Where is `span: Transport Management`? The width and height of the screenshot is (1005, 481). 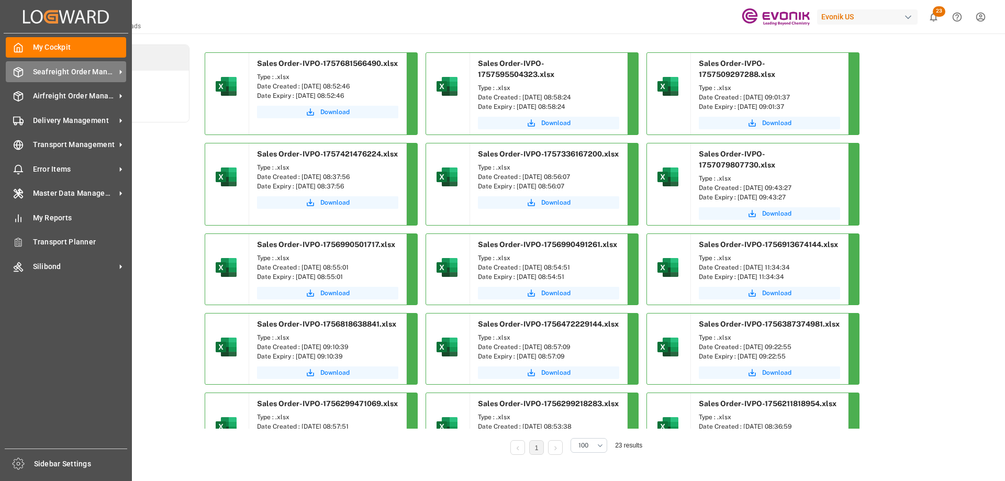
span: Transport Management is located at coordinates (74, 144).